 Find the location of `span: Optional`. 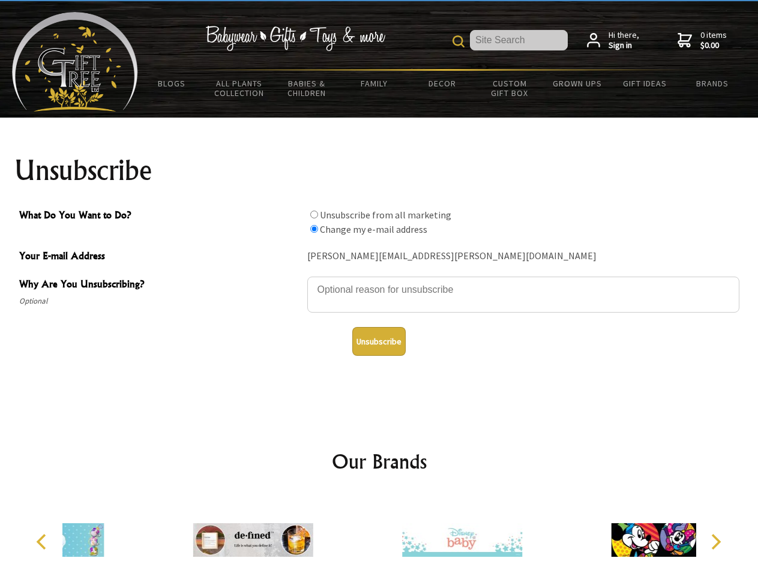

span: Optional is located at coordinates (160, 301).